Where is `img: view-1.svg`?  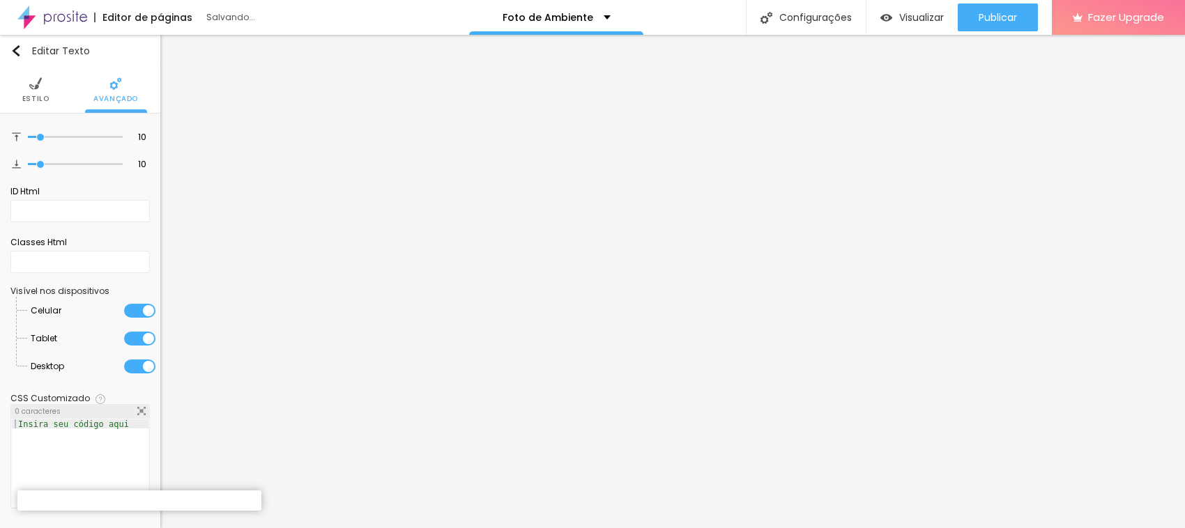
img: view-1.svg is located at coordinates (886, 17).